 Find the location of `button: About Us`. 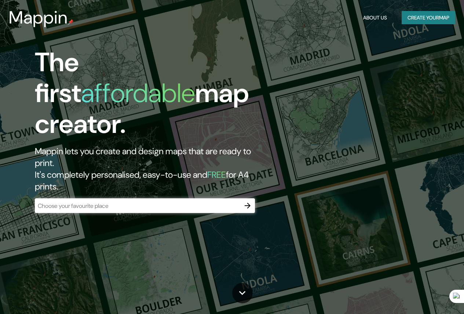

button: About Us is located at coordinates (375, 18).